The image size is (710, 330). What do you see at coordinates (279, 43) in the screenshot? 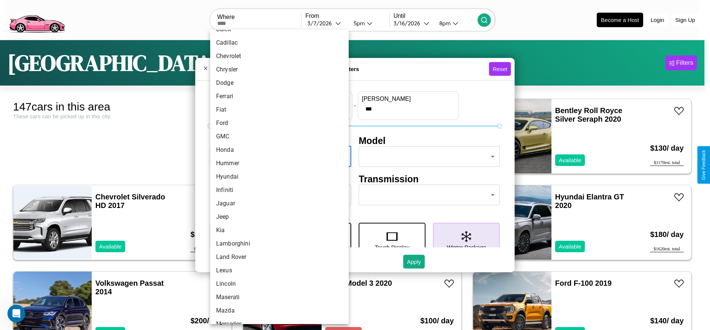
I see `li: Cadillac` at bounding box center [279, 43].